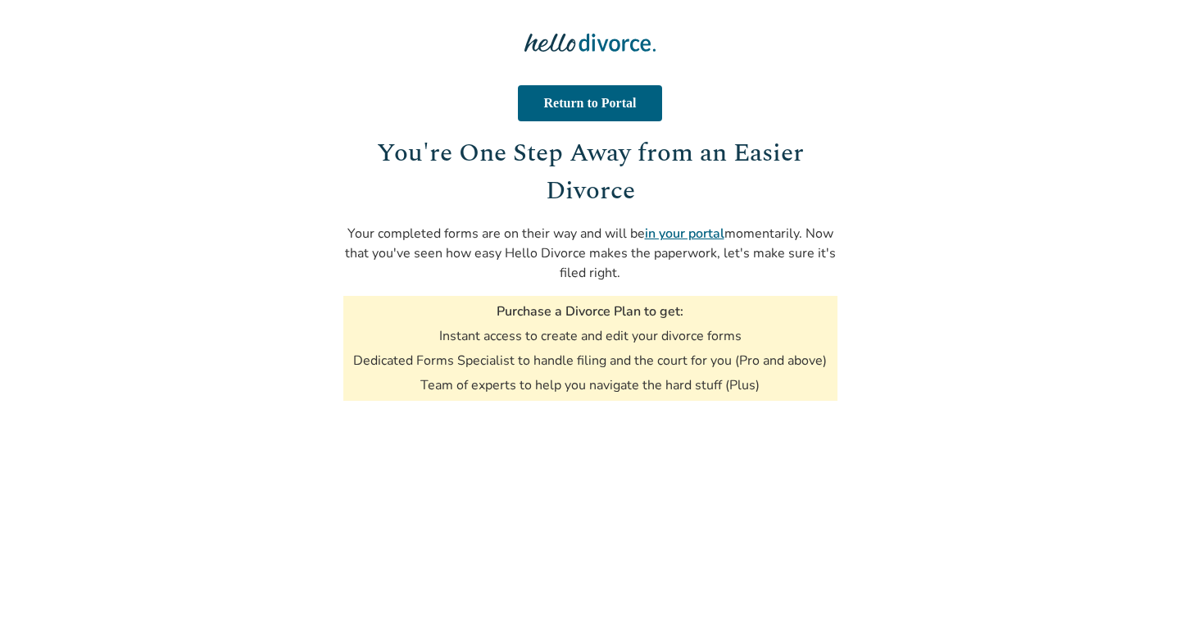 Image resolution: width=1180 pixels, height=618 pixels. Describe the element at coordinates (590, 360) in the screenshot. I see `li: Dedicated Forms Specialist to handle filing and the court for you (Pro and above)` at that location.